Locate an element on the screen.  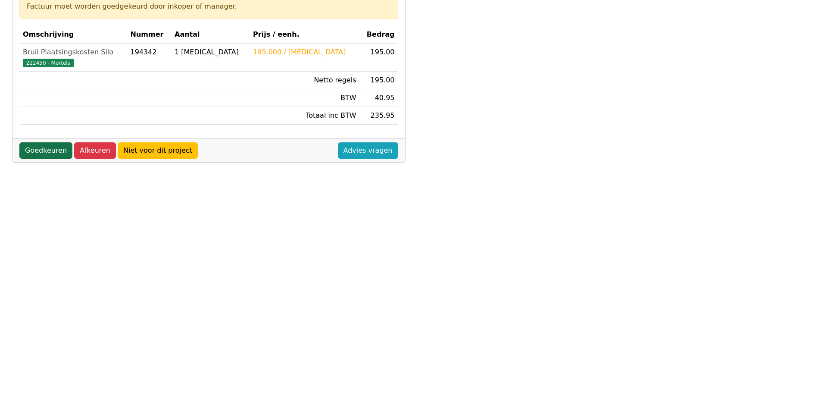
div: Bruil Plaatsingskosten Silo is located at coordinates (73, 52).